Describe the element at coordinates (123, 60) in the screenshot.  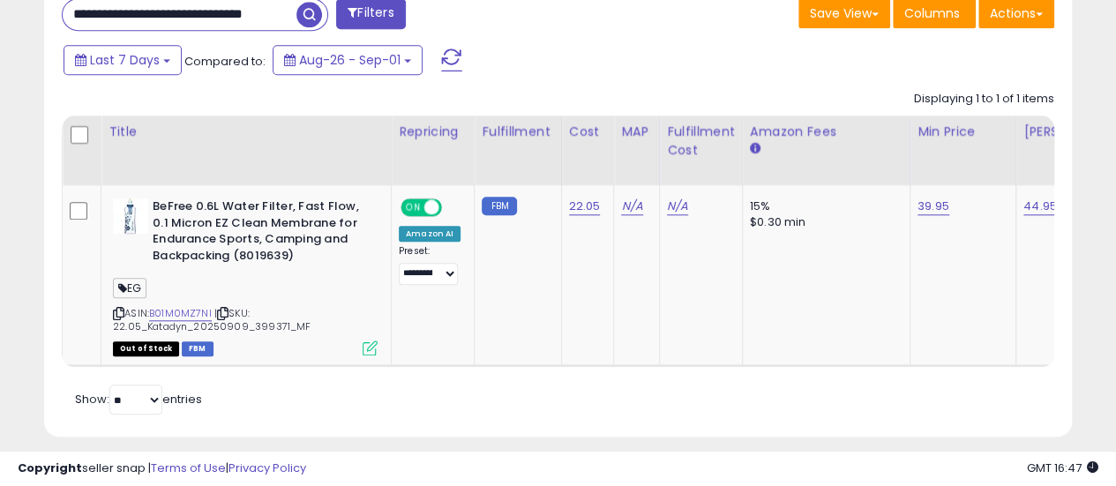
I see `button: Last 7 Days` at that location.